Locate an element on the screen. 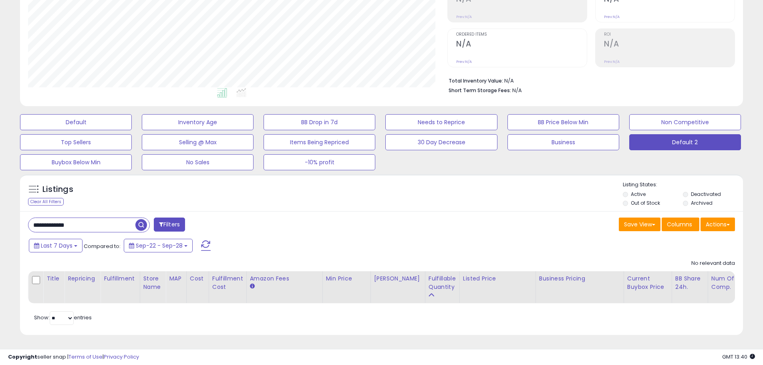  p: Listing States: is located at coordinates (683, 185).